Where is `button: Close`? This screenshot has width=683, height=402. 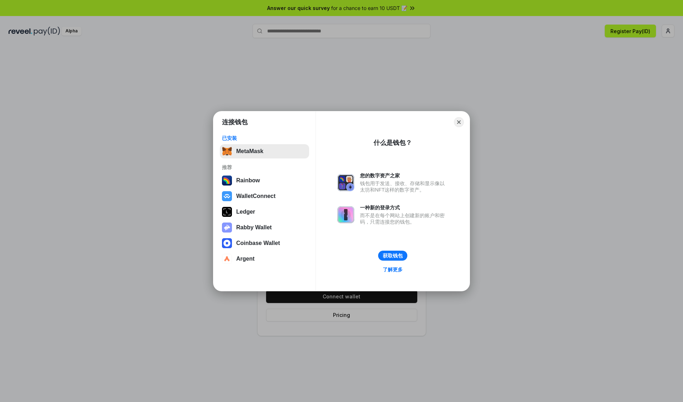 button: Close is located at coordinates (459, 122).